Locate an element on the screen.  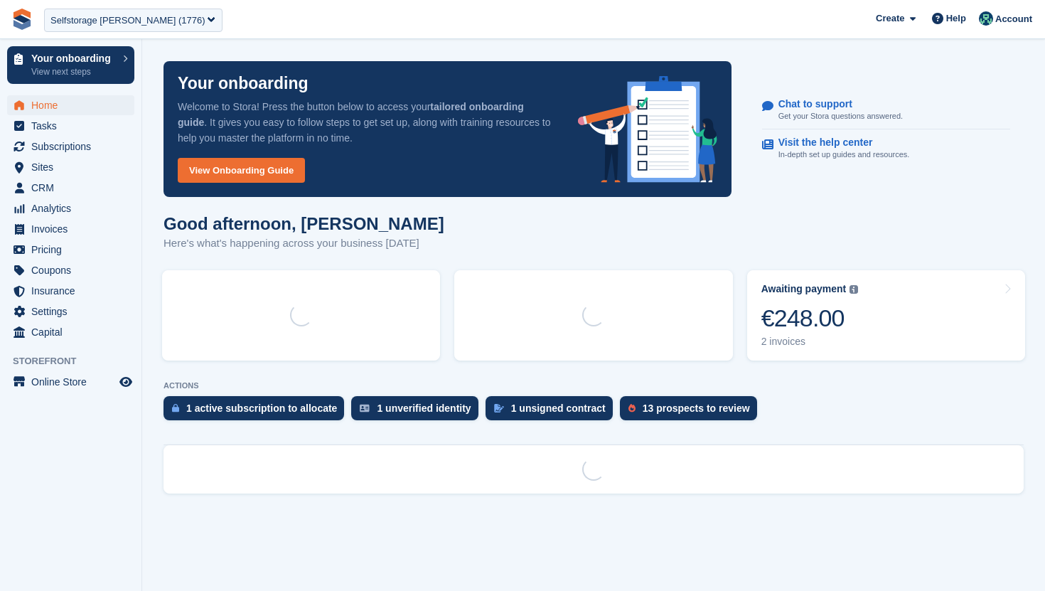
p: ACTIONS is located at coordinates (593, 385).